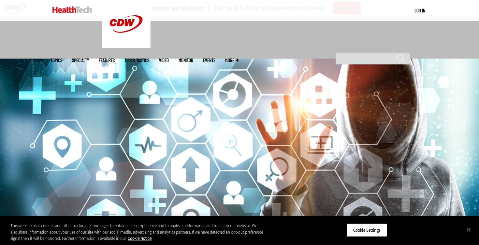 Image resolution: width=479 pixels, height=245 pixels. I want to click on a: Tips & Tactics, so click(137, 60).